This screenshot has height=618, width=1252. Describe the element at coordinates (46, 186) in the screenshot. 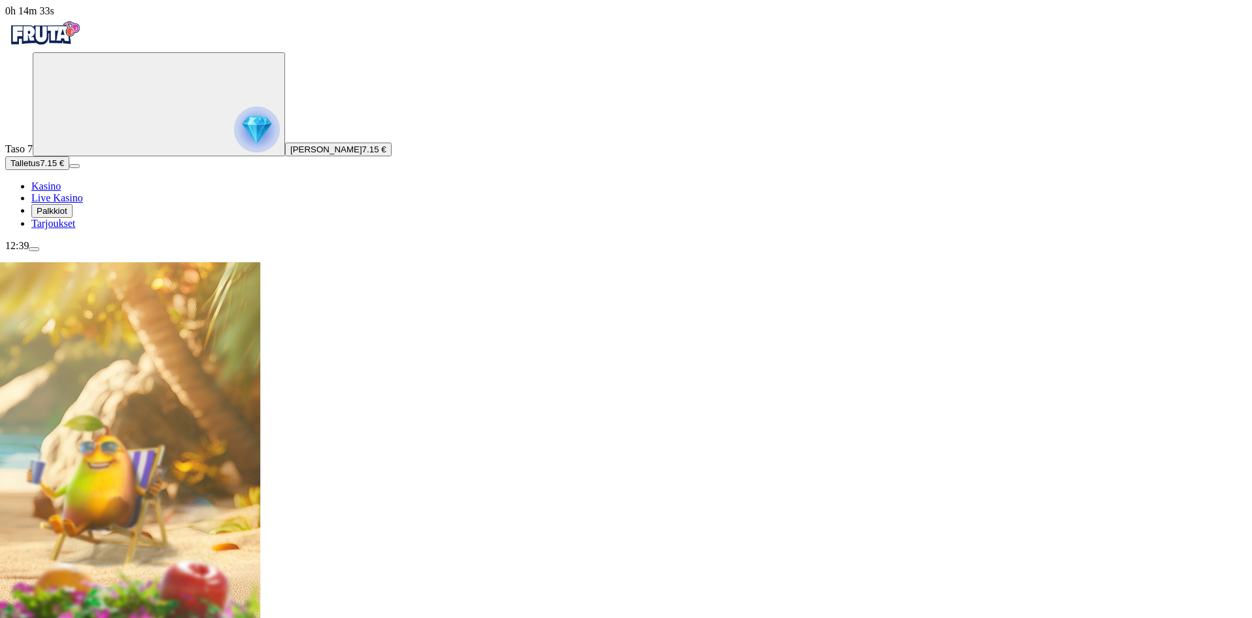

I see `span: Kasino` at that location.